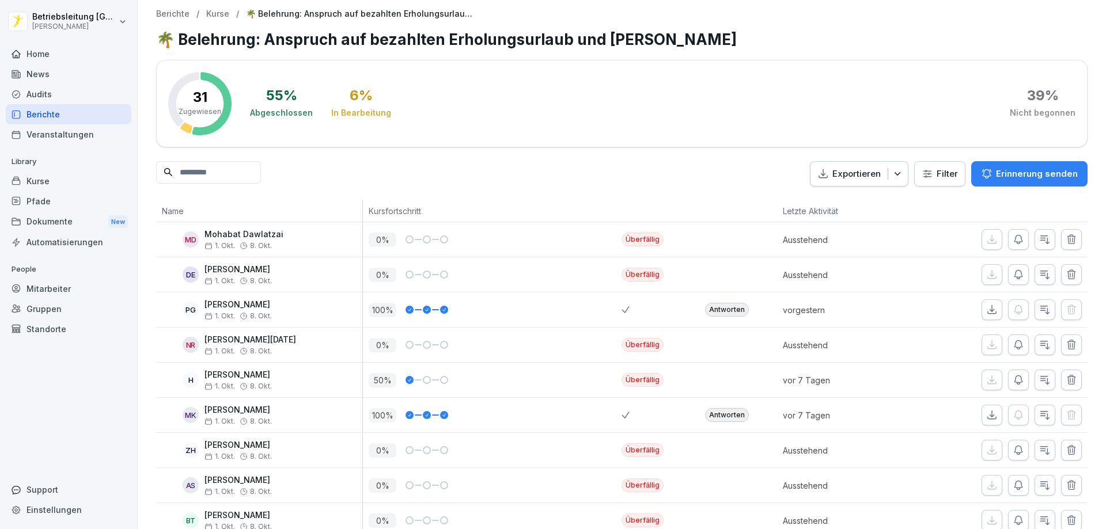  Describe the element at coordinates (69, 94) in the screenshot. I see `a: Audits` at that location.